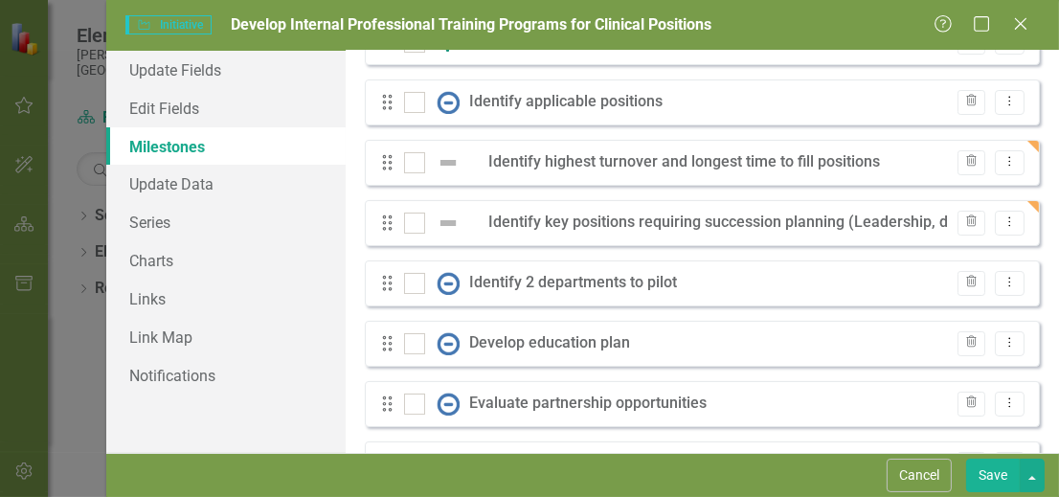  I want to click on a: Notifications, so click(226, 375).